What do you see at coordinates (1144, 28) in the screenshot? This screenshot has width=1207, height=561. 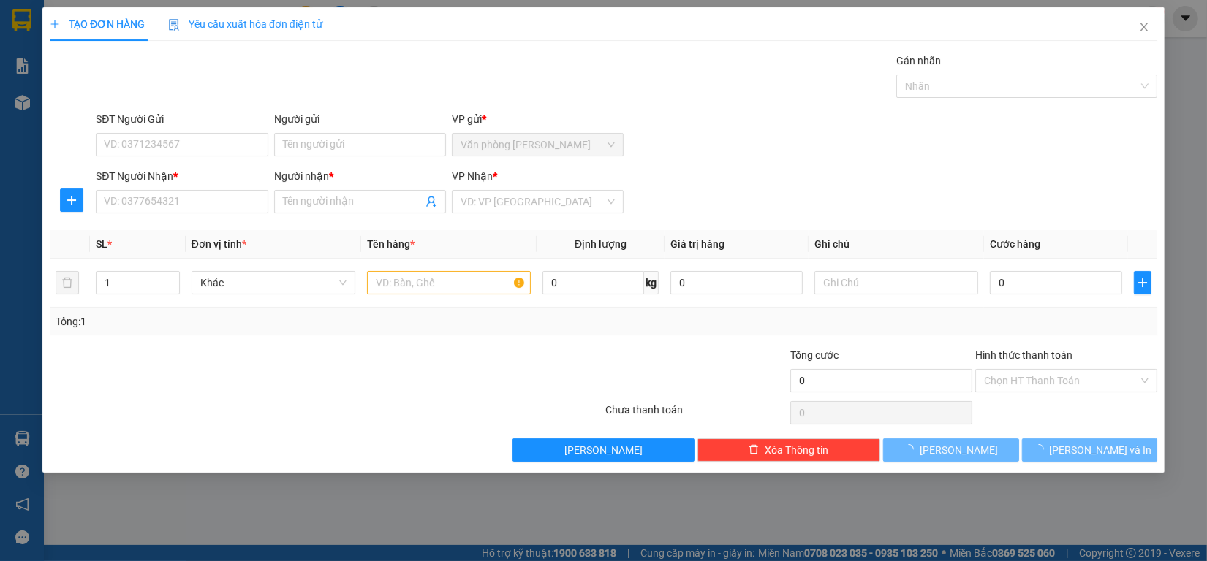 I see `button: Close` at bounding box center [1144, 28].